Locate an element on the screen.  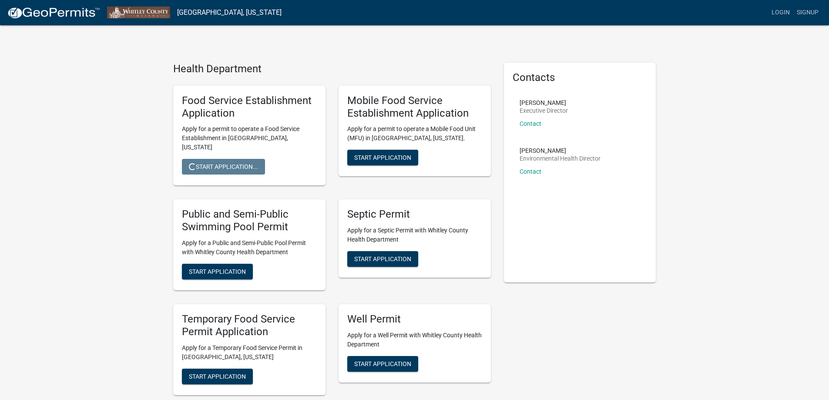
img: Whitley County, Indiana is located at coordinates (138, 12).